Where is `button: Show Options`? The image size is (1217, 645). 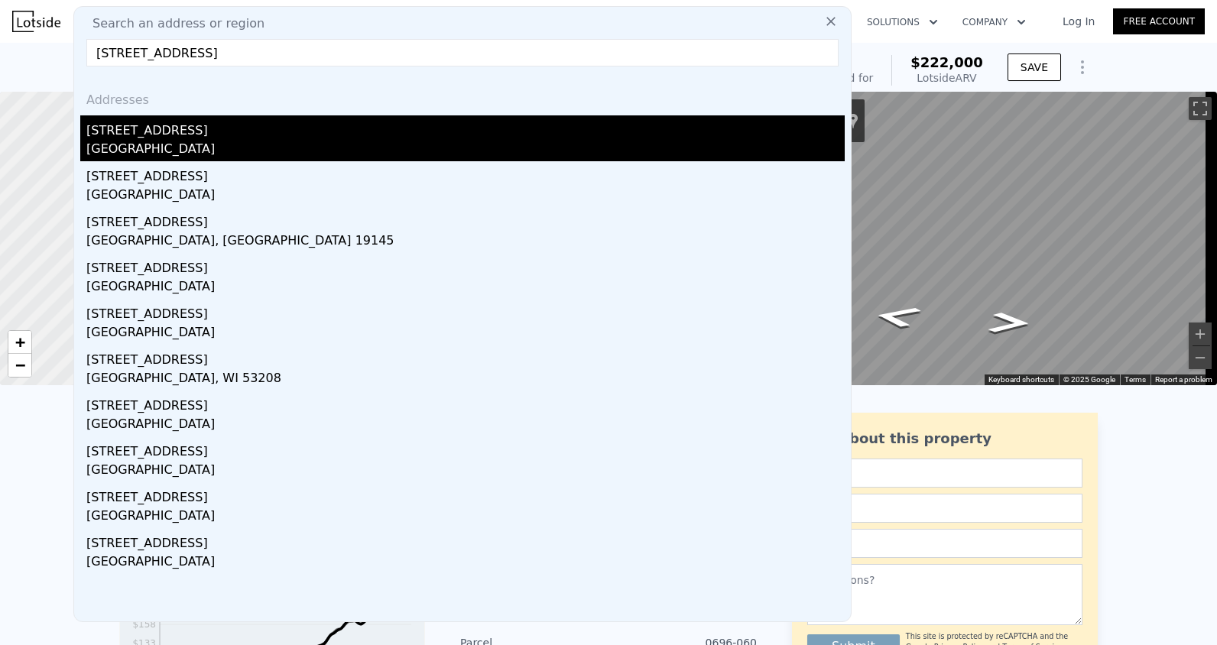
button: Show Options is located at coordinates (1083, 67).